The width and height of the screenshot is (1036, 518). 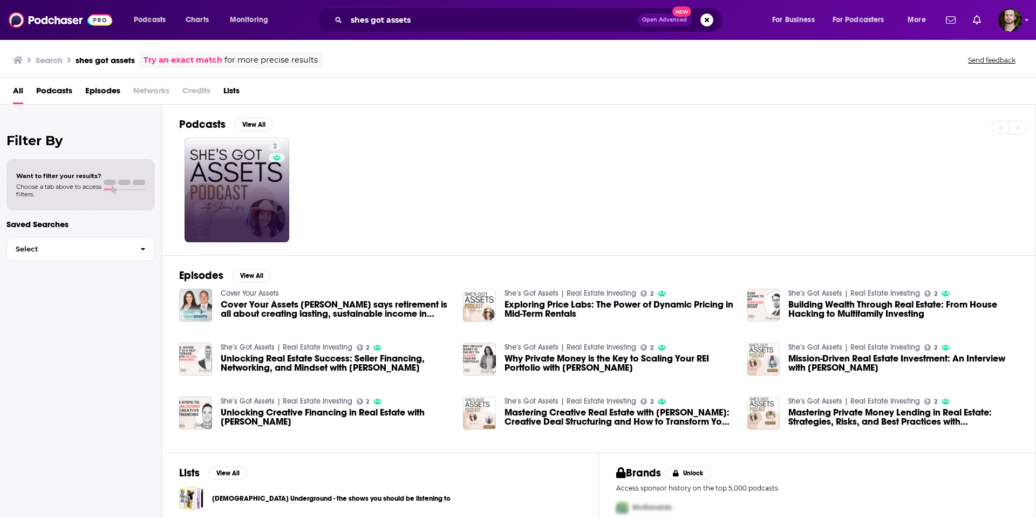 What do you see at coordinates (682, 11) in the screenshot?
I see `span: New` at bounding box center [682, 11].